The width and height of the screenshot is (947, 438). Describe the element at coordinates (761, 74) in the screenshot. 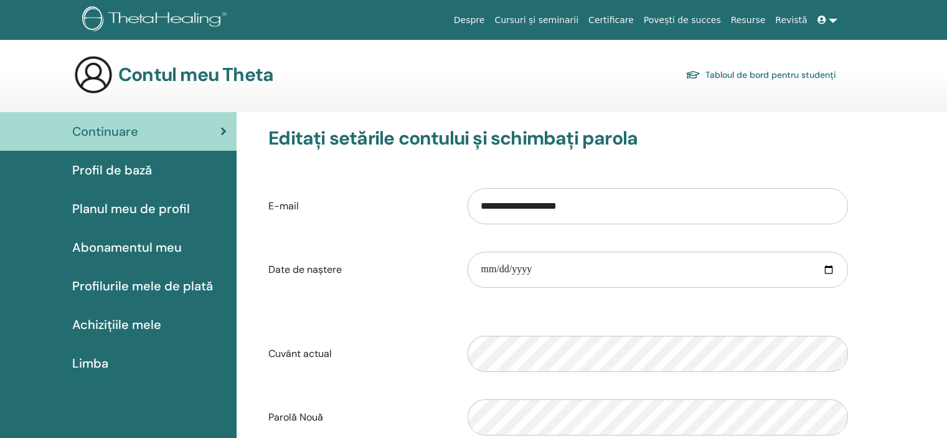

I see `a: Tabloul de bord pentru studenți` at that location.